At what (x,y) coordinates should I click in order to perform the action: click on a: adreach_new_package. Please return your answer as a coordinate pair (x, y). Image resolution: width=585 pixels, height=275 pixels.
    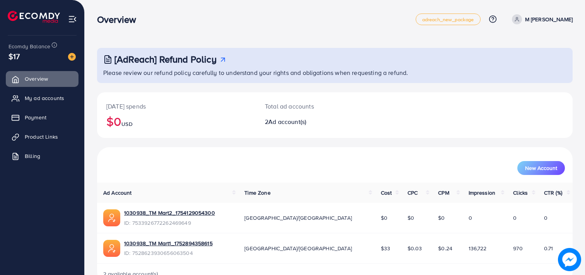
    Looking at the image, I should click on (448, 19).